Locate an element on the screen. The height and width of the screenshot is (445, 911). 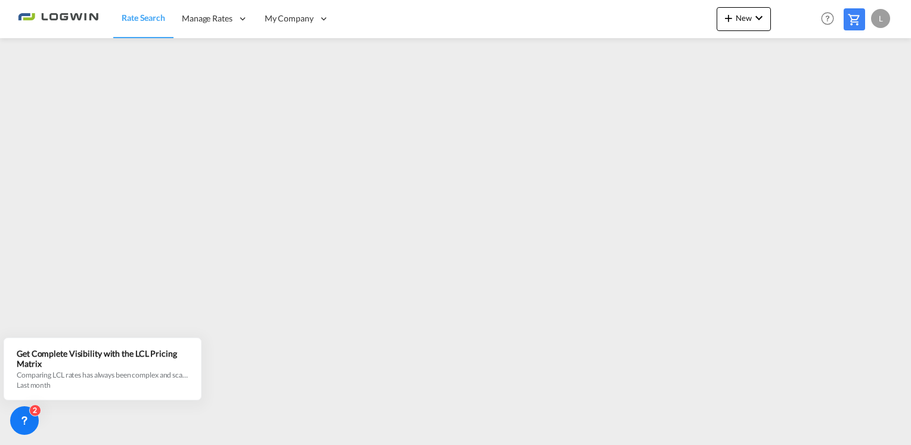
md-icon: icon-chevron-down is located at coordinates (759, 18).